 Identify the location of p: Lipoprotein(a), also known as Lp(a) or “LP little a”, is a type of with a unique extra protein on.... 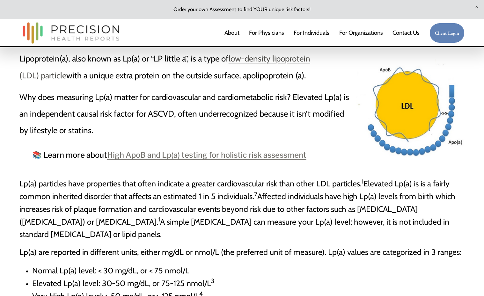
(186, 67).